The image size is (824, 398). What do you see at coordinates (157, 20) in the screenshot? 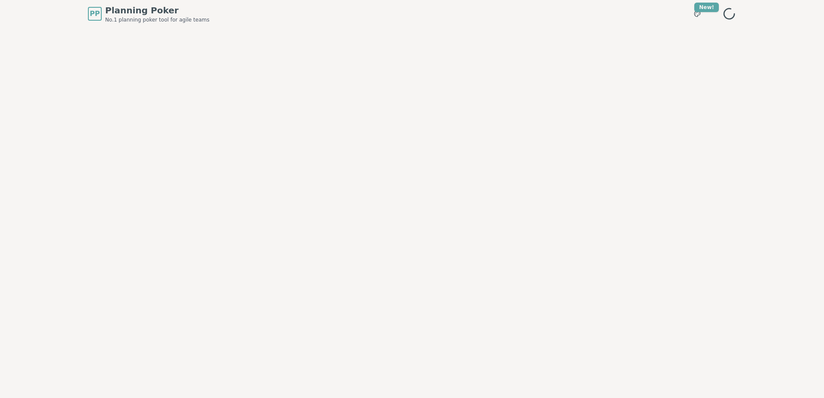
I see `span: No.1 planning poker tool for agile teams` at bounding box center [157, 20].